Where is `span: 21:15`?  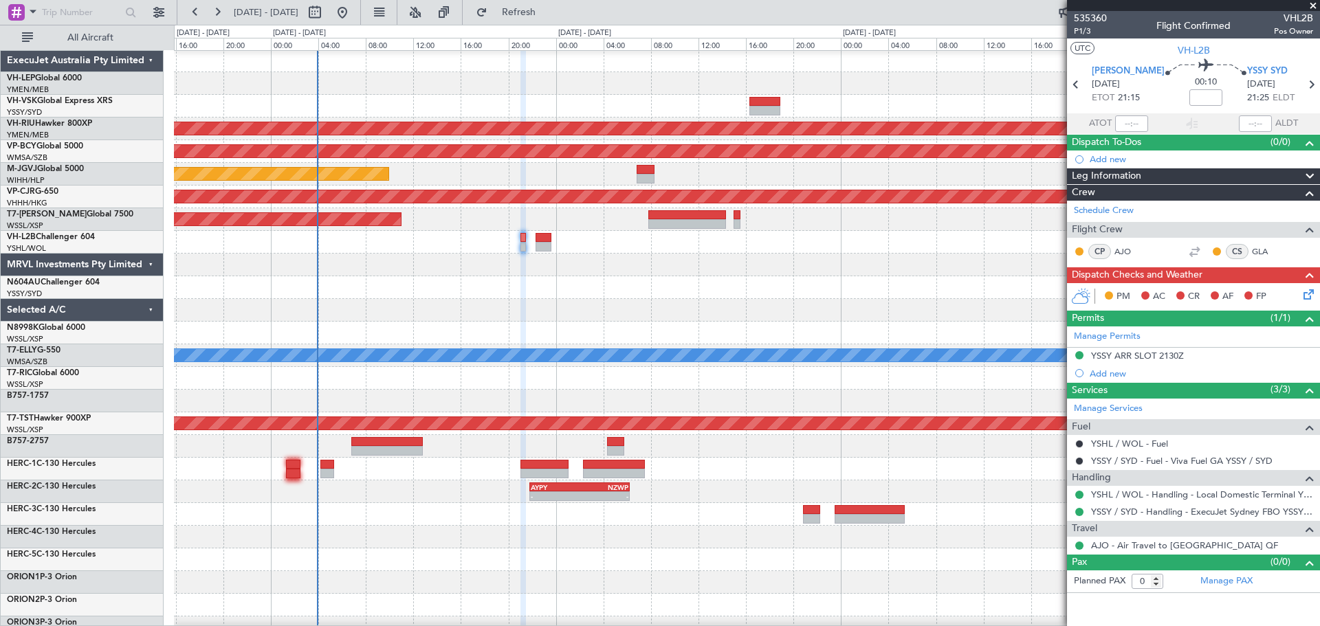 span: 21:15 is located at coordinates (1129, 98).